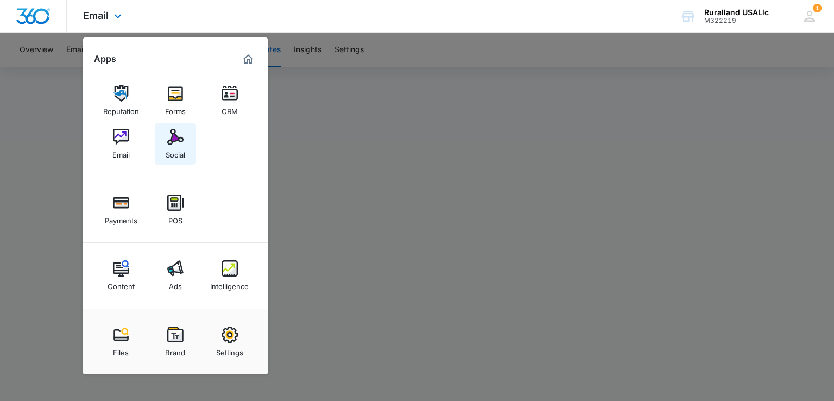  I want to click on div: Email, so click(121, 152).